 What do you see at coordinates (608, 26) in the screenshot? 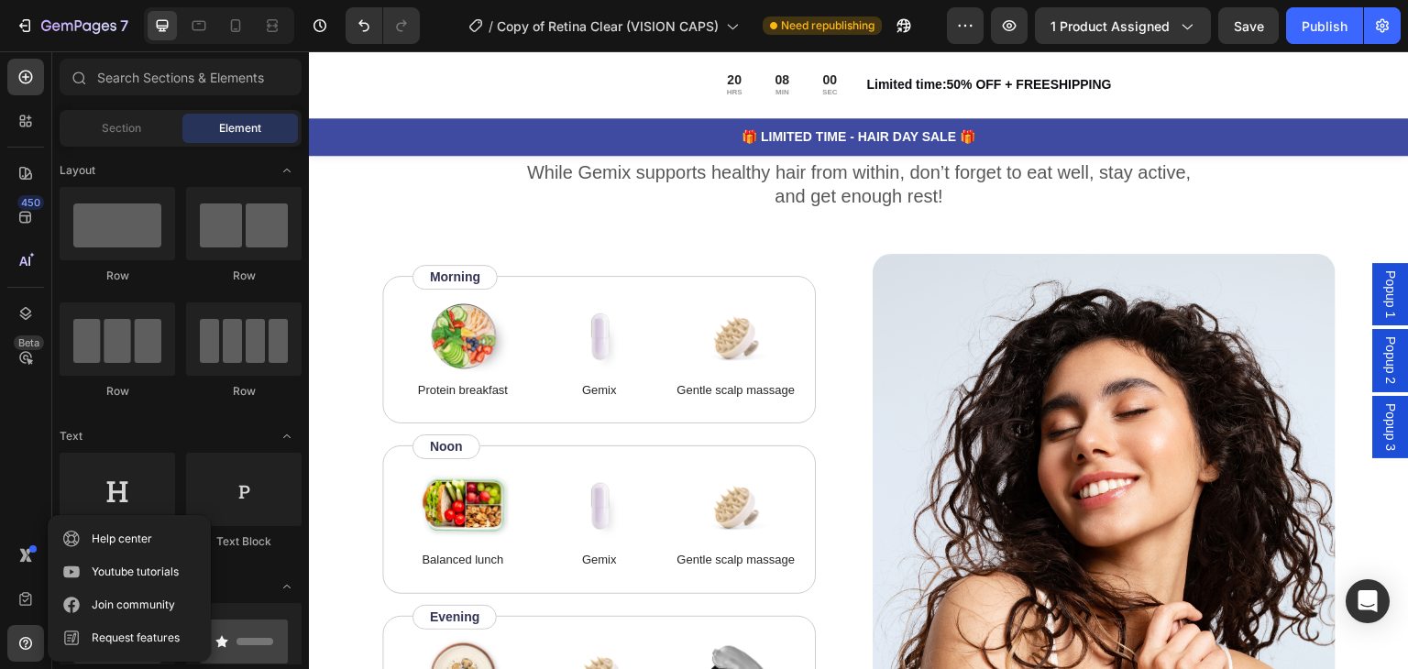
I see `span: Copy of Retina Clear (VISION CAPS)` at bounding box center [608, 26].